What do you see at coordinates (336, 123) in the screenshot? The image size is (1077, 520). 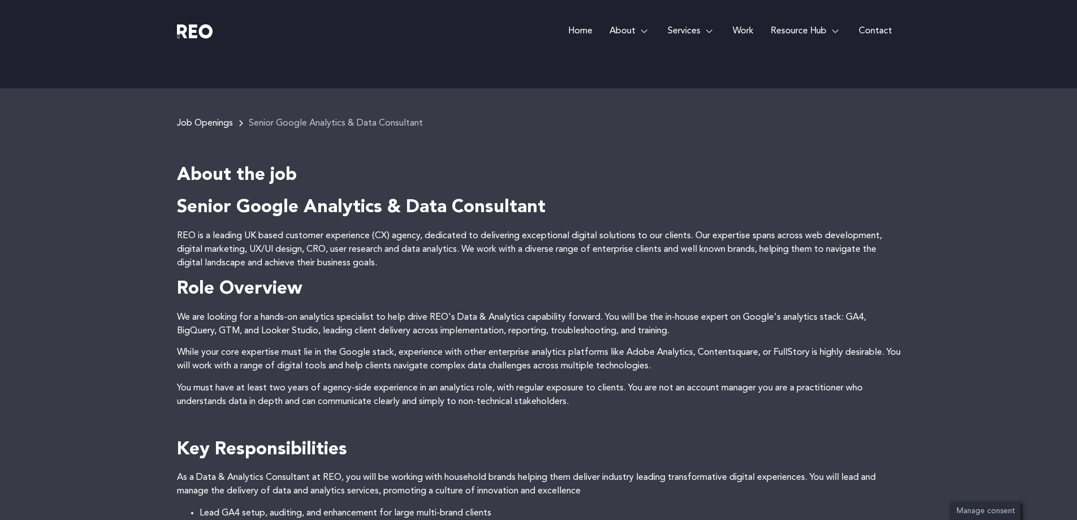 I see `span: Senior Google Analytics & Data Consultant` at bounding box center [336, 123].